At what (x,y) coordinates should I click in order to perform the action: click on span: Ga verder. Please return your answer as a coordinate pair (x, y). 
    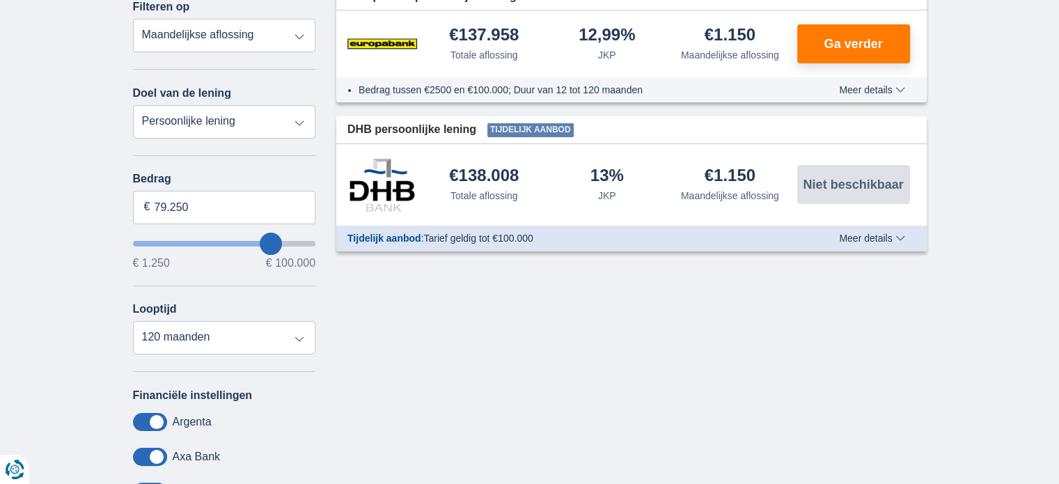
    Looking at the image, I should click on (853, 44).